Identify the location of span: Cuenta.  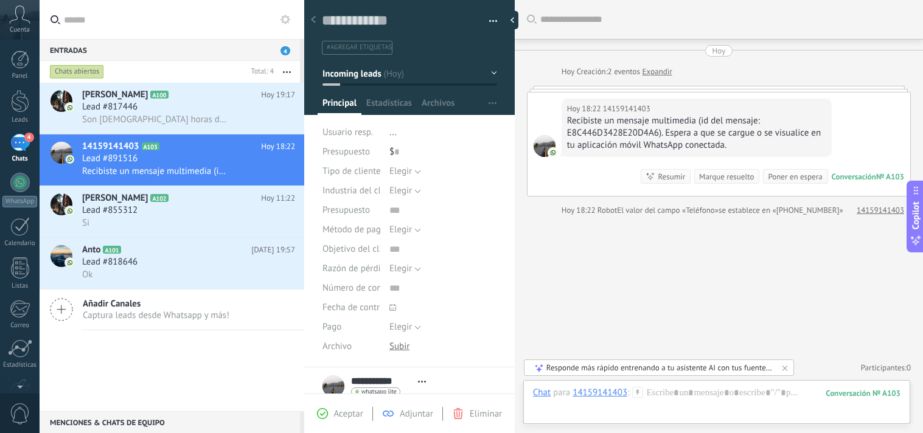
(19, 30).